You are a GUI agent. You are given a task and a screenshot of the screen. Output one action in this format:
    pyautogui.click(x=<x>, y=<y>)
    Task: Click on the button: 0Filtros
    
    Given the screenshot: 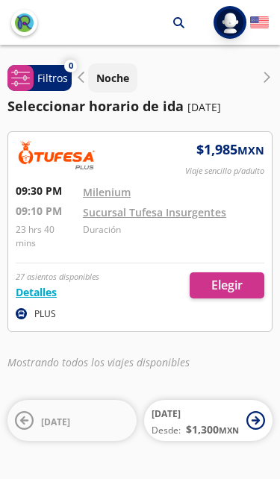 What is the action you would take?
    pyautogui.click(x=40, y=78)
    